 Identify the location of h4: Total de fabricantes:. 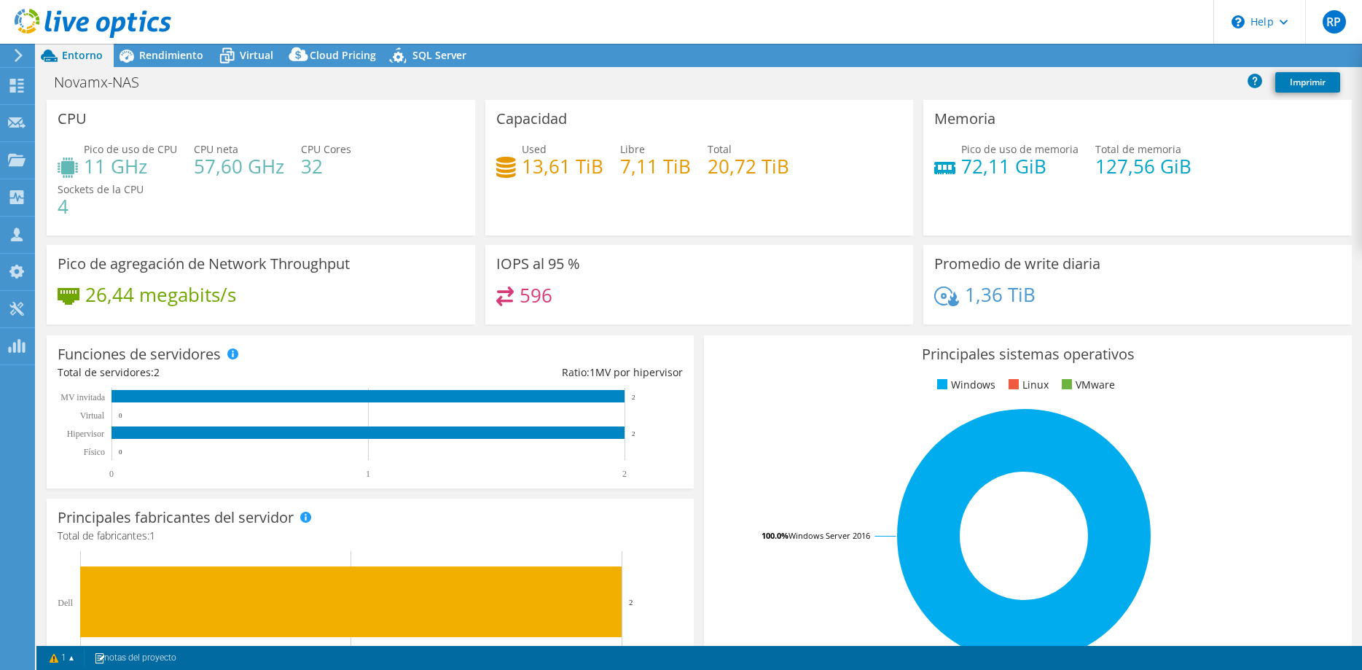
(370, 536).